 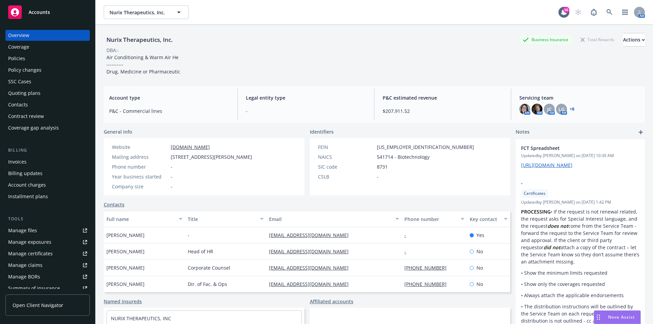 What do you see at coordinates (523, 132) in the screenshot?
I see `span: Notes` at bounding box center [523, 132].